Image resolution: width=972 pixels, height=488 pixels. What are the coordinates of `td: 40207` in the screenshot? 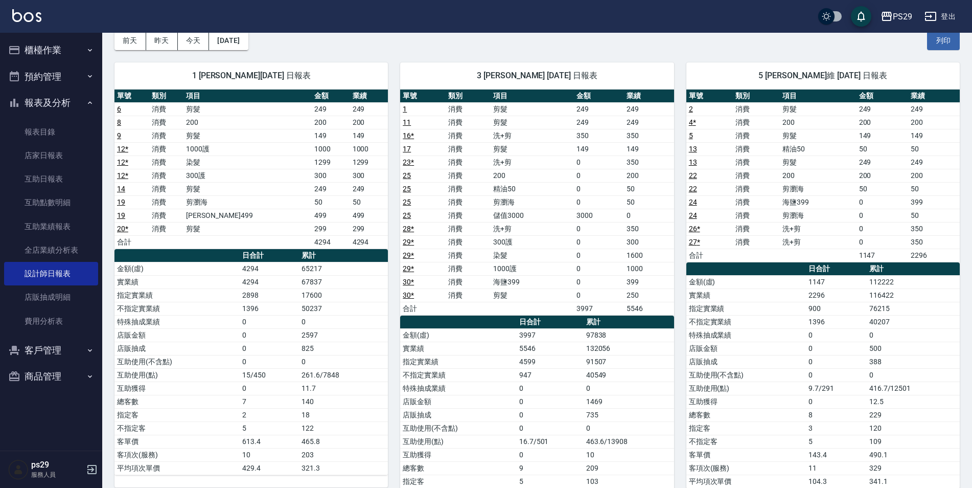 It's located at (914, 322).